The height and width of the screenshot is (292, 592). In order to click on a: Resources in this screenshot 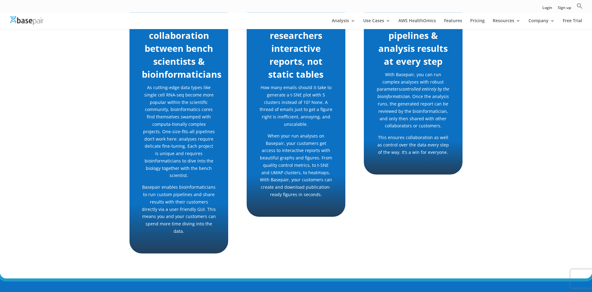, I will do `click(506, 24)`.